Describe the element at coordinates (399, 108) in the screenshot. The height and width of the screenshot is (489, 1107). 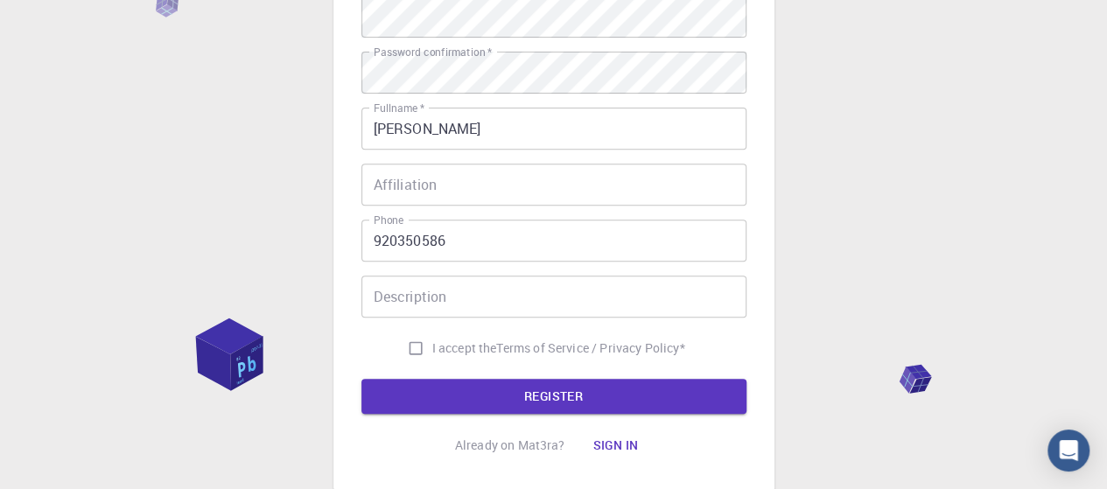
I see `label: Fullname` at that location.